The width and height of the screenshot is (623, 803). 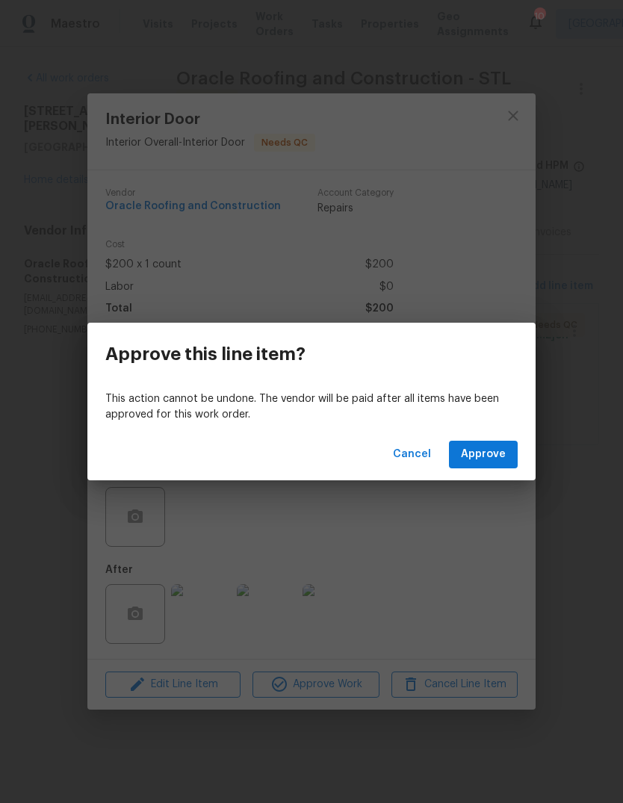 What do you see at coordinates (412, 454) in the screenshot?
I see `span: Cancel` at bounding box center [412, 454].